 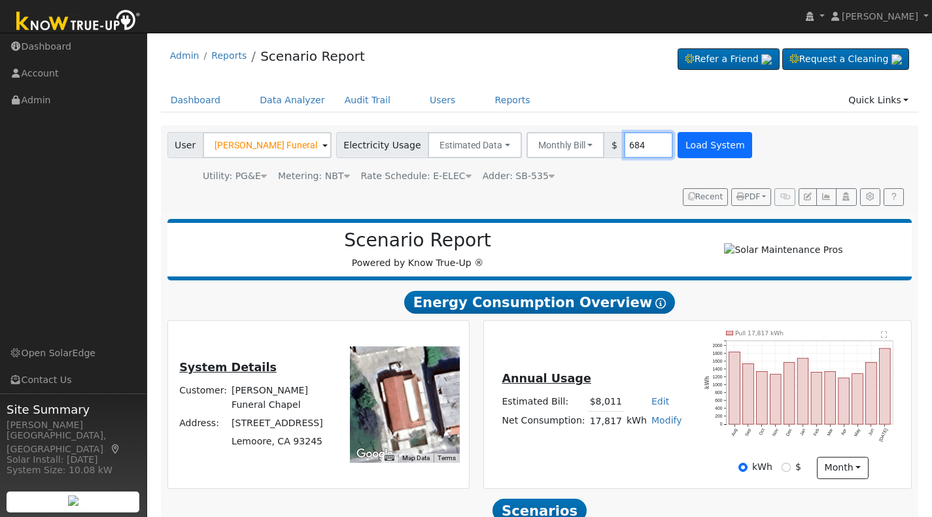 I want to click on text: 0, so click(x=721, y=424).